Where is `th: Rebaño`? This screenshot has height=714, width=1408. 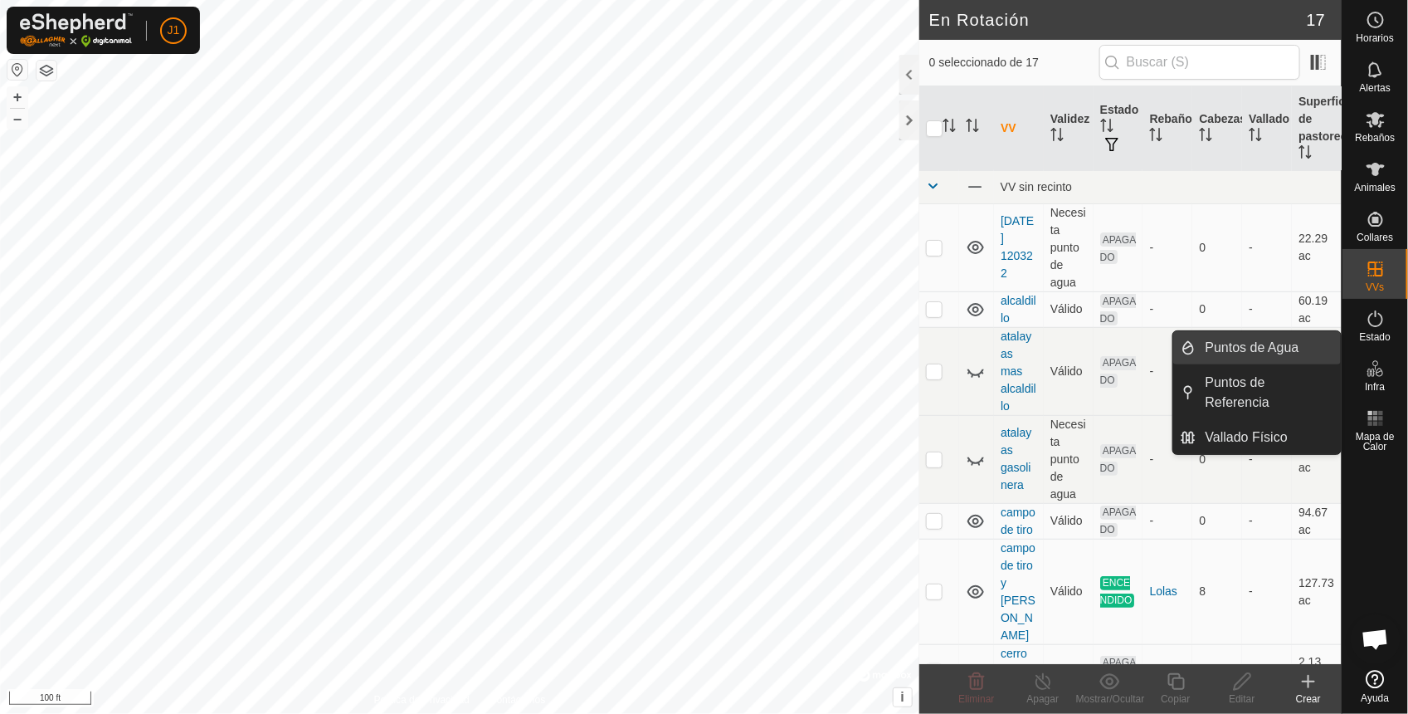
th: Rebaño is located at coordinates (1167, 129).